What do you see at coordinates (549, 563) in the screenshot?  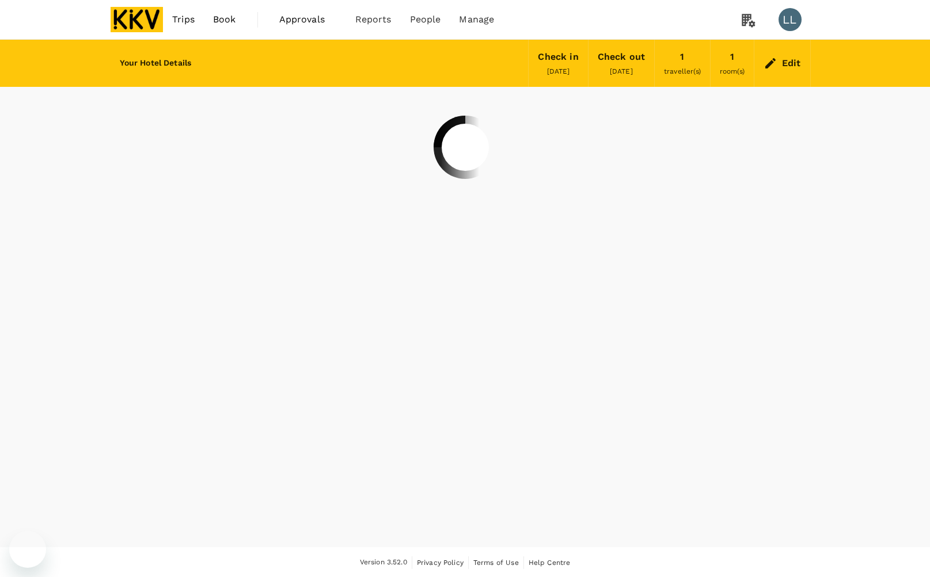 I see `a: Help Centre` at bounding box center [549, 563].